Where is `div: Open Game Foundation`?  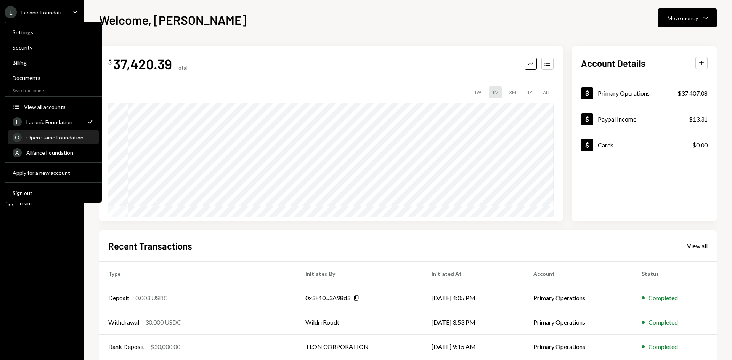 div: Open Game Foundation is located at coordinates (60, 137).